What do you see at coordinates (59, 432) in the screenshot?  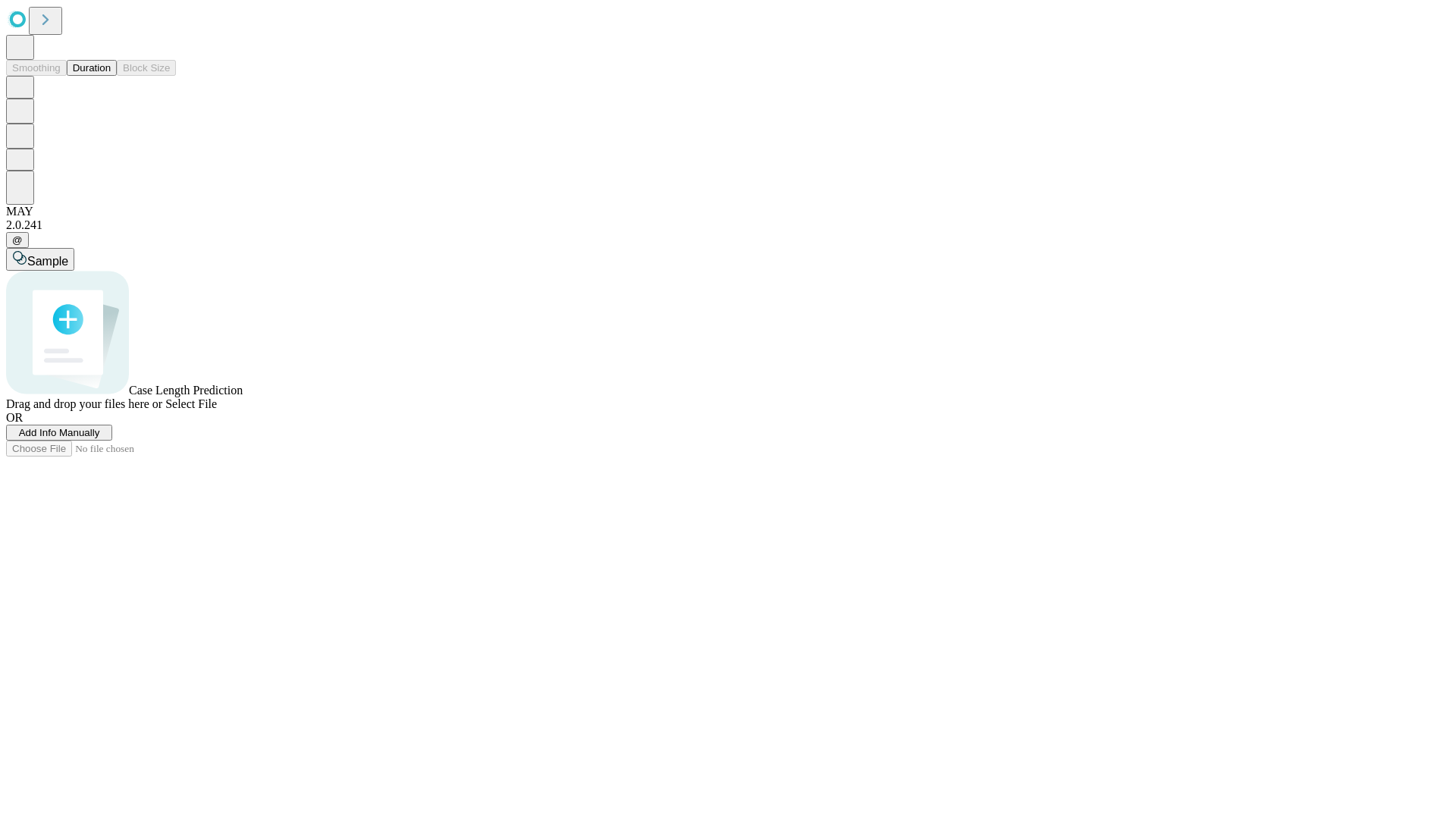 I see `span: Add Info Manually` at bounding box center [59, 432].